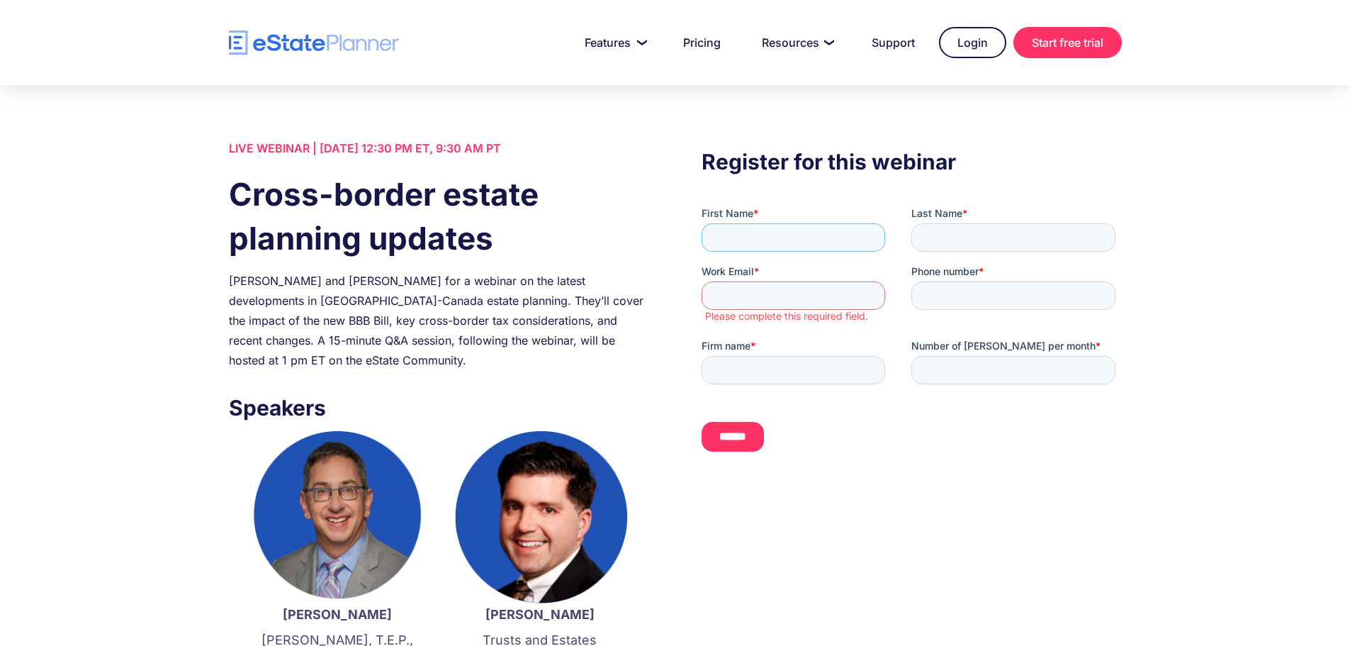 The image size is (1350, 646). I want to click on a: home, so click(314, 43).